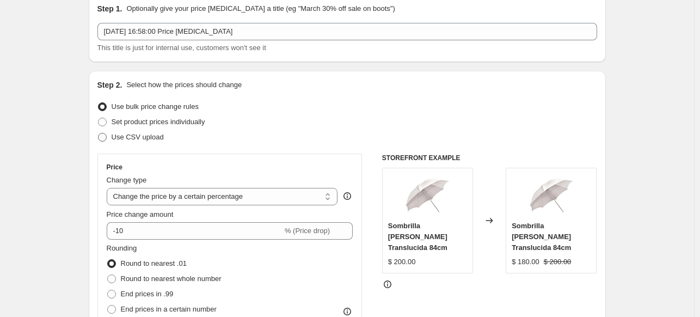  What do you see at coordinates (525, 262) in the screenshot?
I see `div: $ 180.00` at bounding box center [525, 262].